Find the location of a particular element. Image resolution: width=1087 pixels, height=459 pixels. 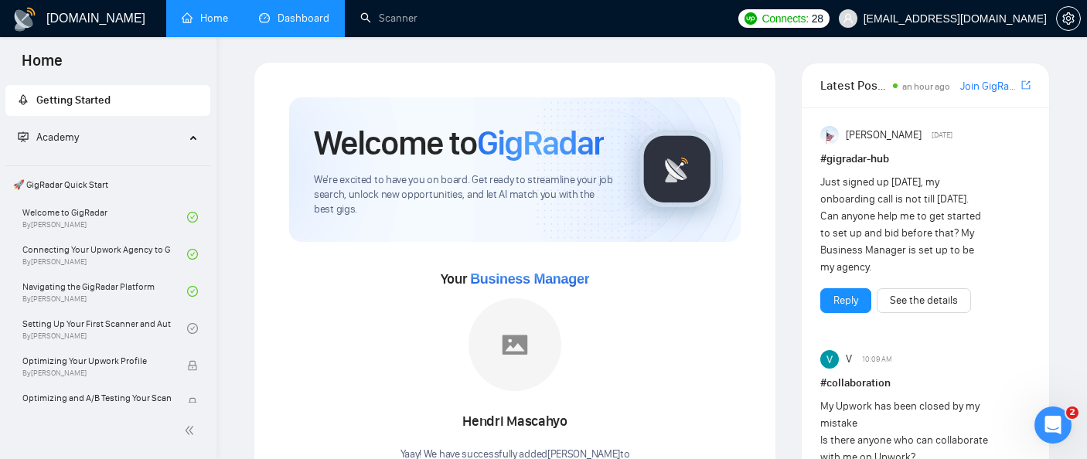

a: Reply is located at coordinates (846, 301).